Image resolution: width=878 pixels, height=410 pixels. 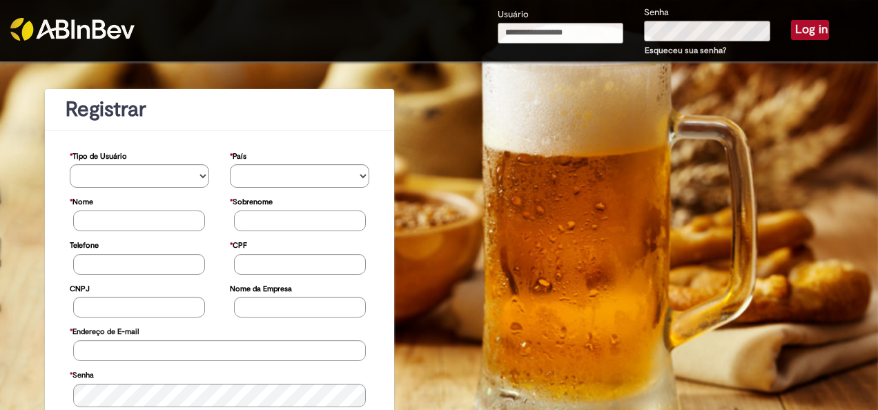 What do you see at coordinates (79, 287) in the screenshot?
I see `label: CNPJ` at bounding box center [79, 287].